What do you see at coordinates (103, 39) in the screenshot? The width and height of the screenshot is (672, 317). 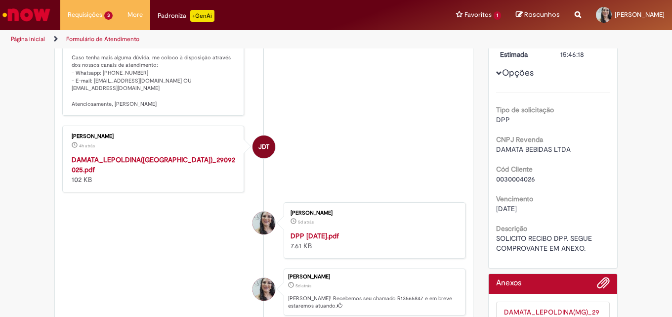 I see `a: Formulário de Atendimento` at bounding box center [103, 39].